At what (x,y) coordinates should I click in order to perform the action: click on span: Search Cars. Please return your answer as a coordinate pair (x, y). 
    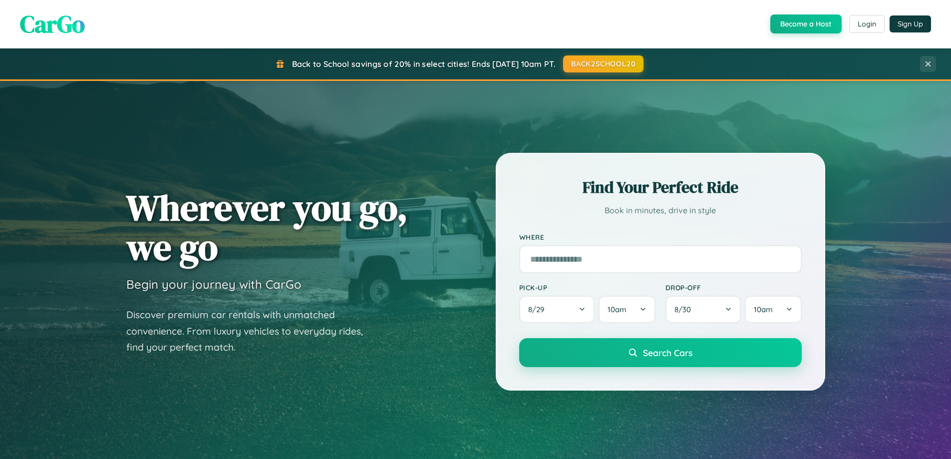
    Looking at the image, I should click on (667, 352).